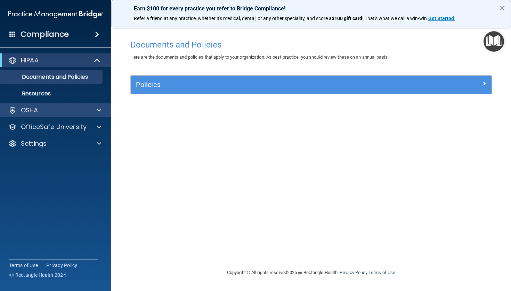 The height and width of the screenshot is (291, 511). What do you see at coordinates (56, 14) in the screenshot?
I see `img: PMB logo` at bounding box center [56, 14].